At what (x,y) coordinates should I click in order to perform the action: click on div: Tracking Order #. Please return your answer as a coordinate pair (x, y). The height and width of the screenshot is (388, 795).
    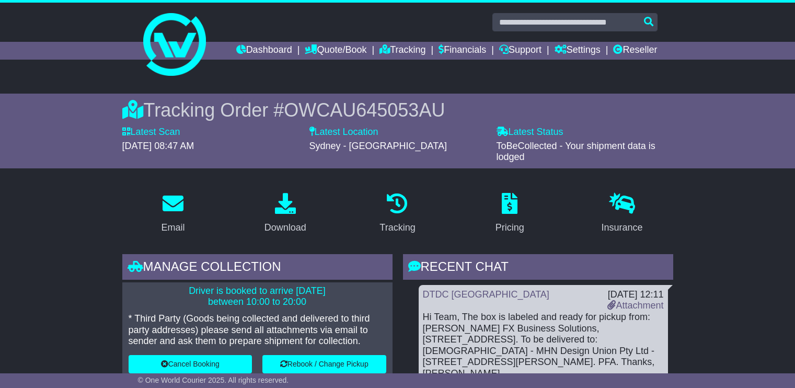
    Looking at the image, I should click on (398, 110).